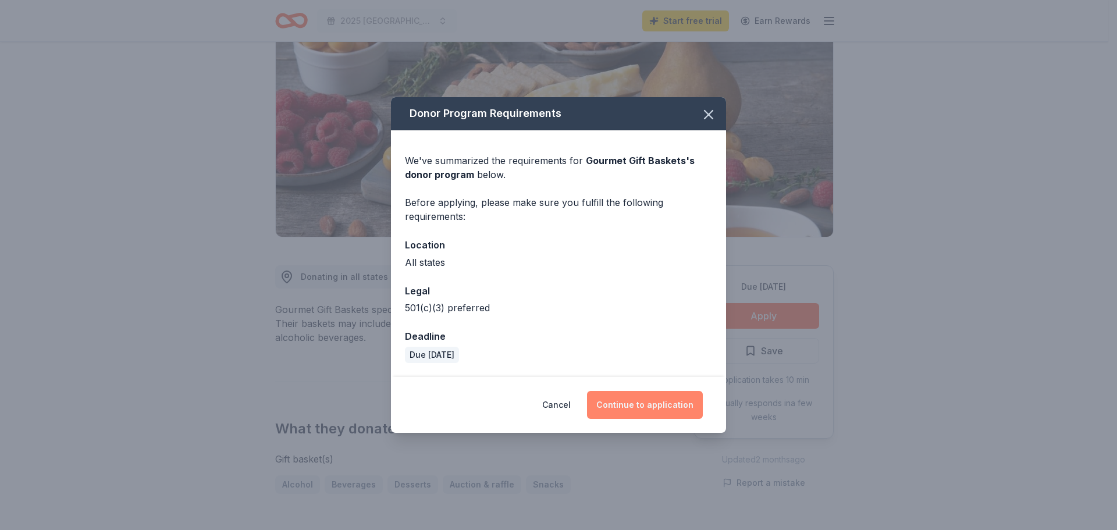 The width and height of the screenshot is (1117, 530). Describe the element at coordinates (558, 291) in the screenshot. I see `div: Legal` at that location.